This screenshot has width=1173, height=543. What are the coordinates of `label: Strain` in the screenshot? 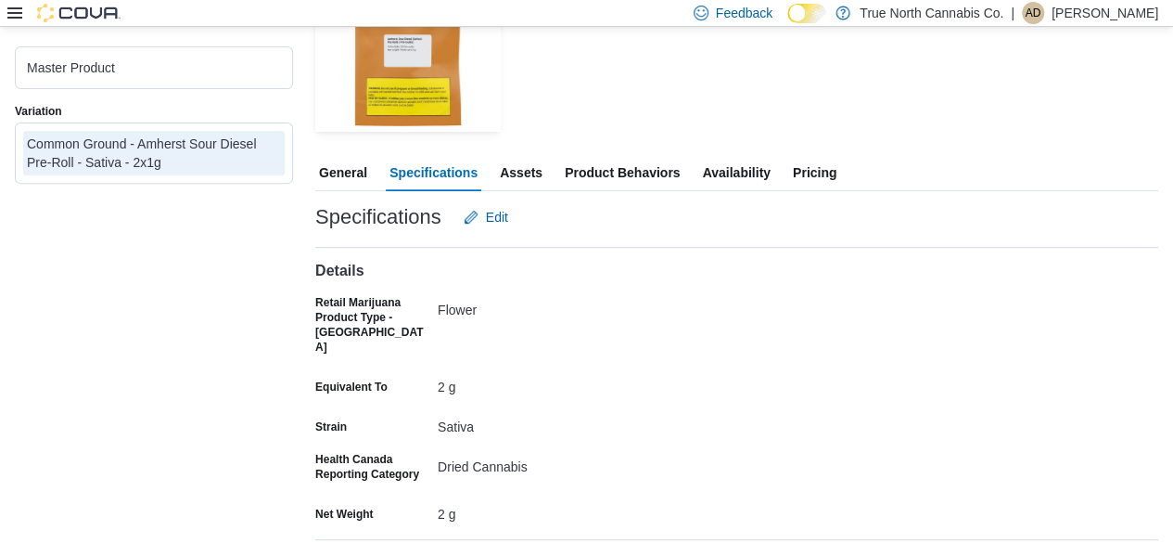 It's located at (331, 427).